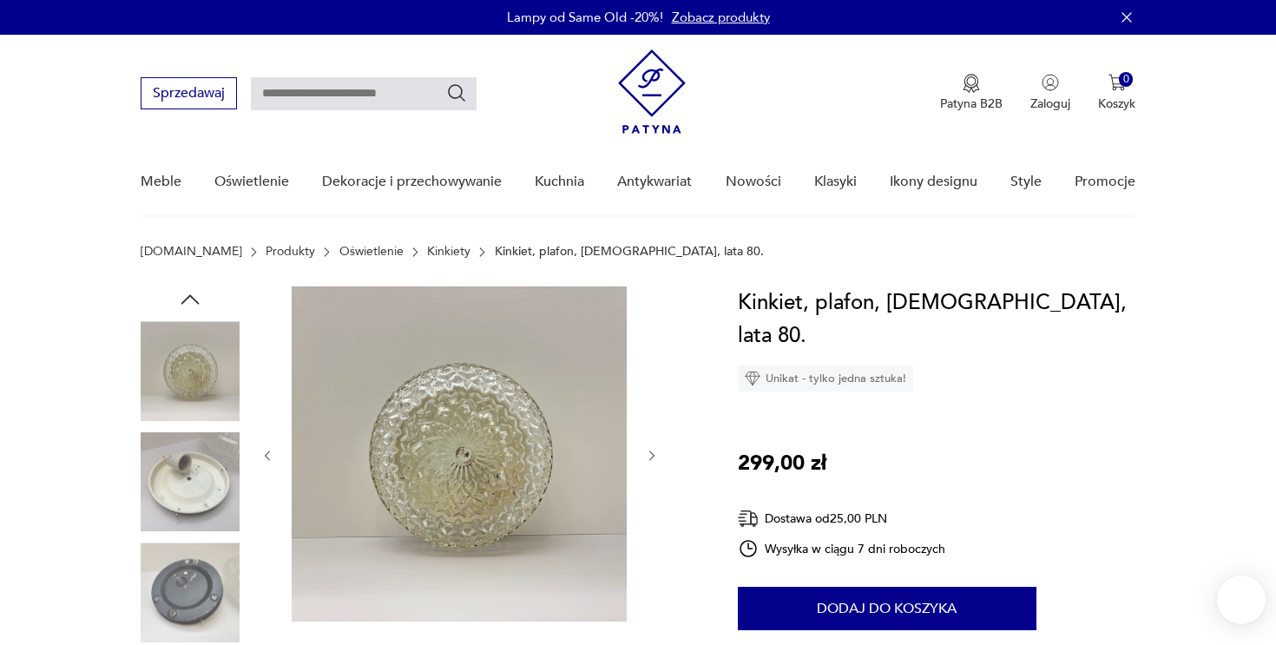 This screenshot has height=645, width=1276. I want to click on img: Ikona medalu, so click(971, 83).